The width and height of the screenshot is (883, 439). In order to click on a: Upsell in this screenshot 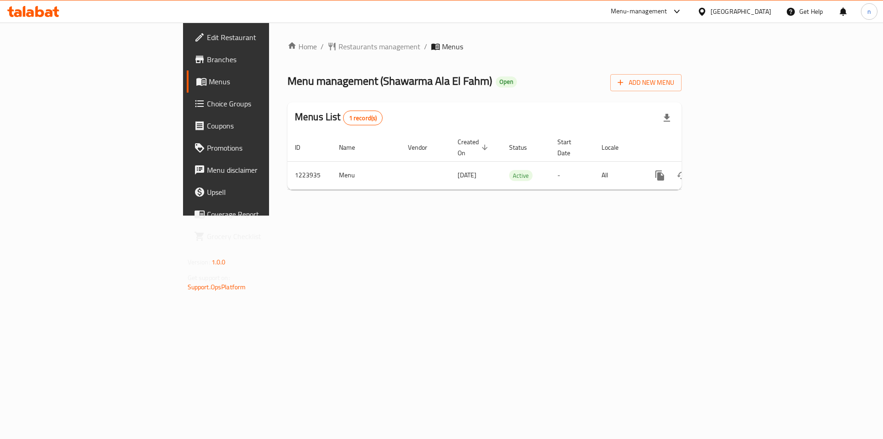, I will do `click(259, 192)`.